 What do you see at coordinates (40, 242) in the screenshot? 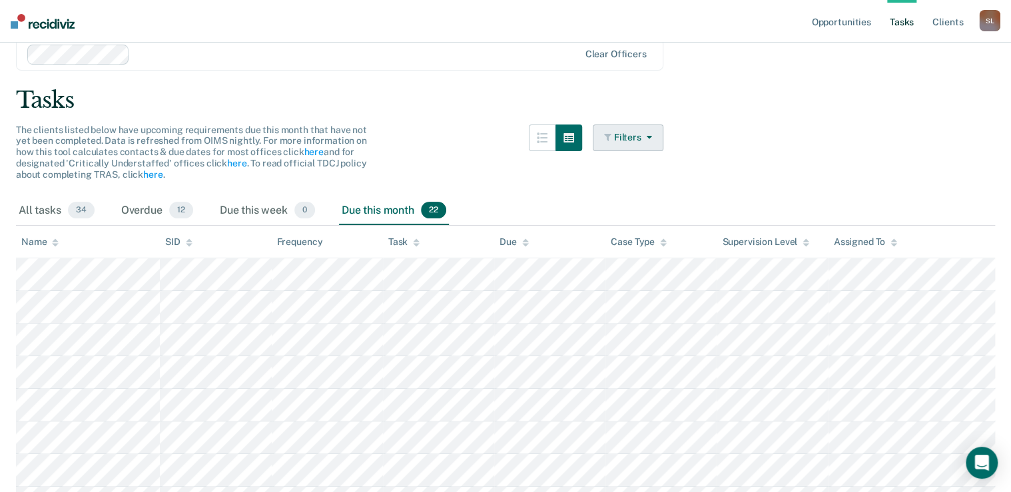
I see `div: Name` at bounding box center [40, 242].